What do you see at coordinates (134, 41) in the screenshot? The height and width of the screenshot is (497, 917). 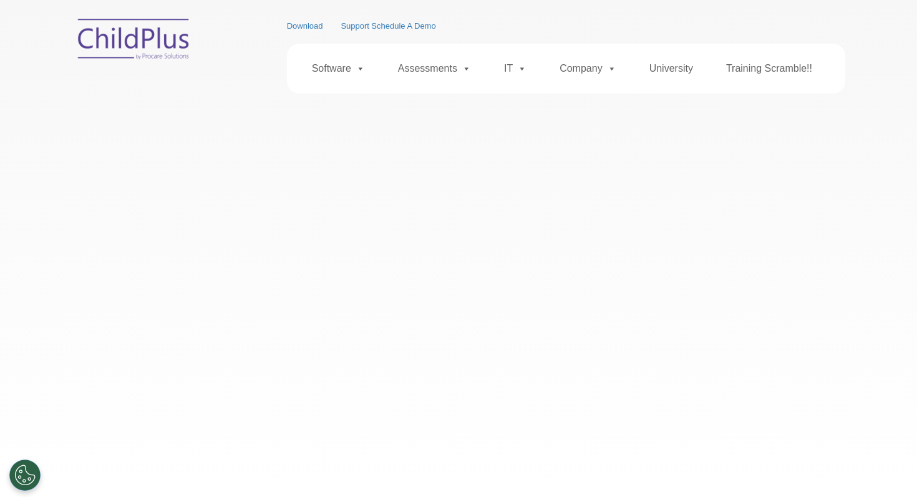 I see `img: ChildPlus by Procare Solutions` at bounding box center [134, 41].